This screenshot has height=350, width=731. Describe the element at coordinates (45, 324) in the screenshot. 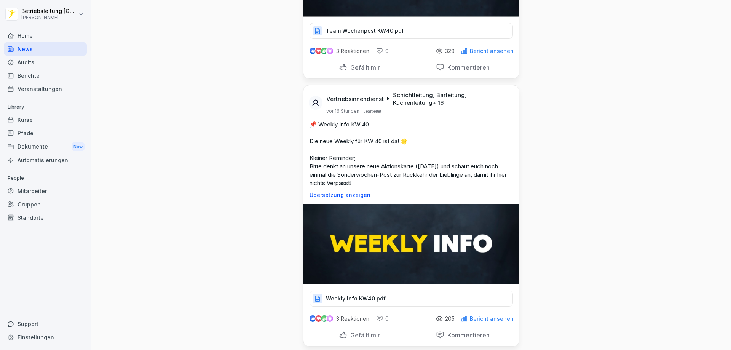

I see `div: Support` at that location.